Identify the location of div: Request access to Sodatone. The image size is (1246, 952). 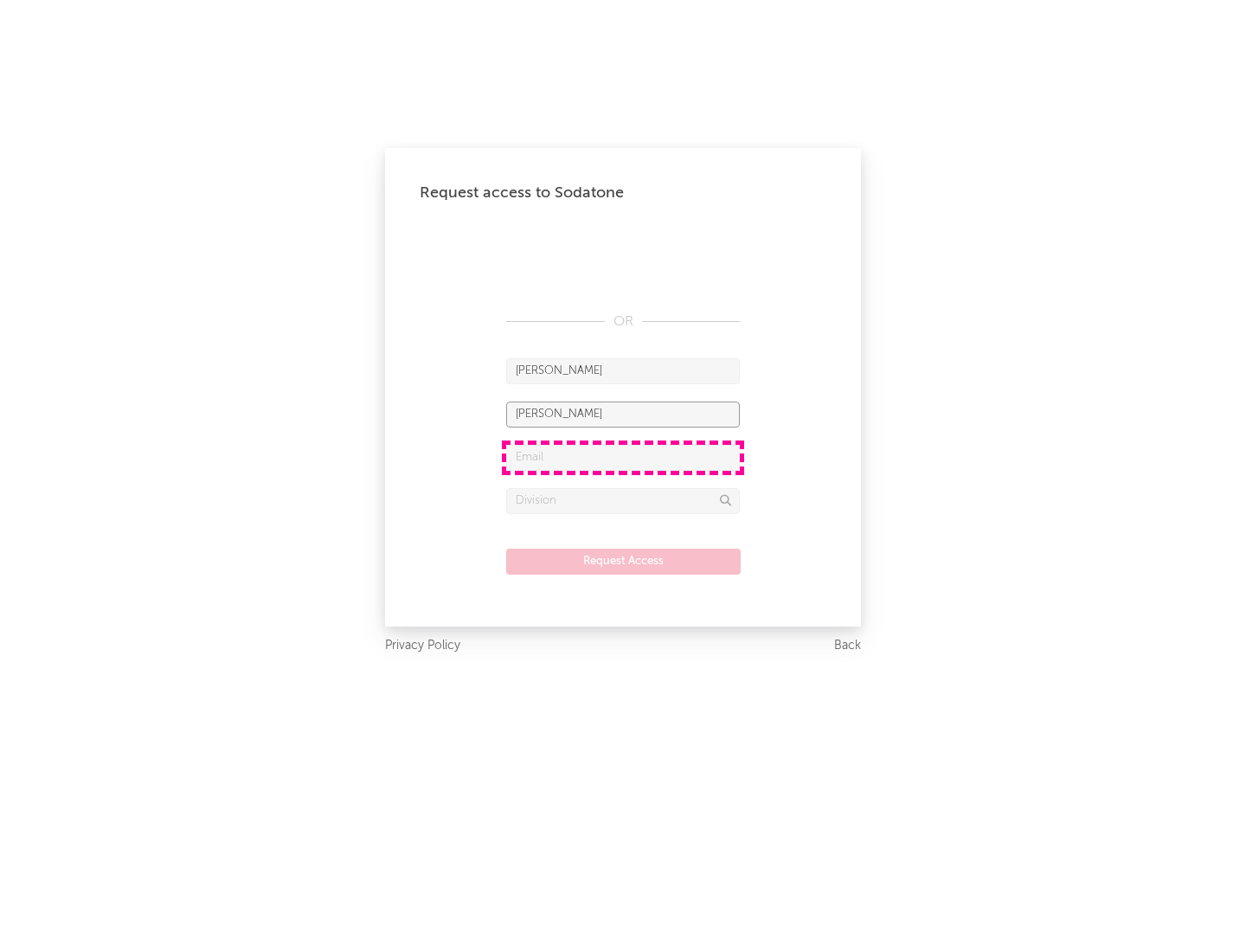
(623, 193).